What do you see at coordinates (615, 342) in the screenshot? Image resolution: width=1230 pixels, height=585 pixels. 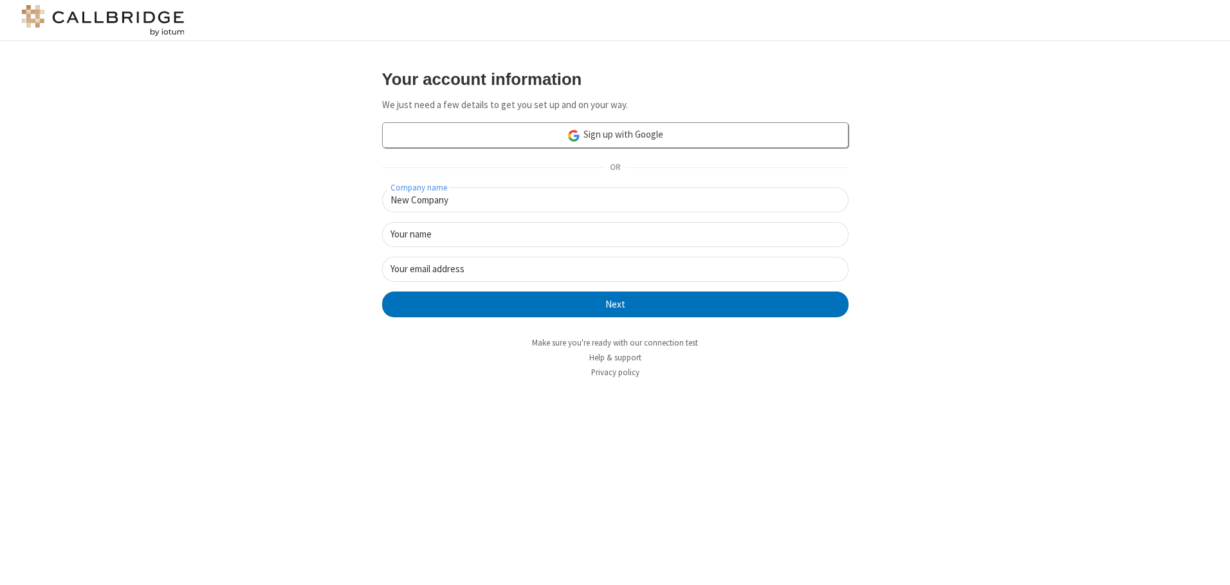 I see `a: Make sure you're ready with our connection test` at bounding box center [615, 342].